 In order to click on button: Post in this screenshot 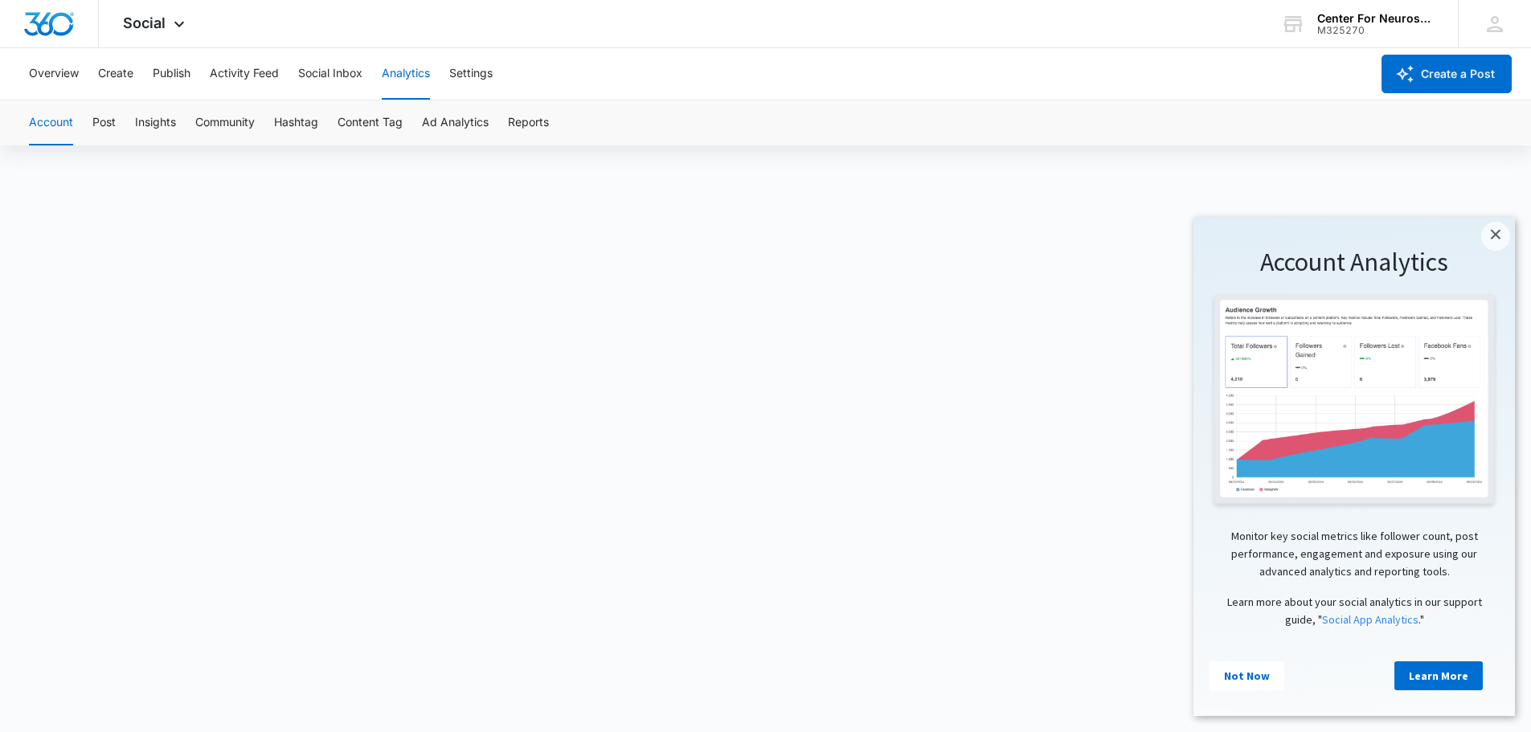, I will do `click(104, 123)`.